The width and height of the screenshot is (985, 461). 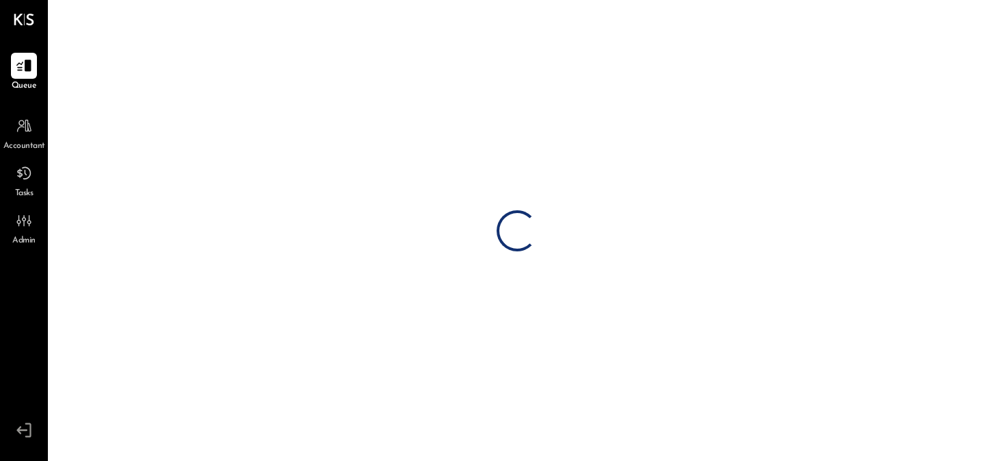 I want to click on a: Queue, so click(x=24, y=73).